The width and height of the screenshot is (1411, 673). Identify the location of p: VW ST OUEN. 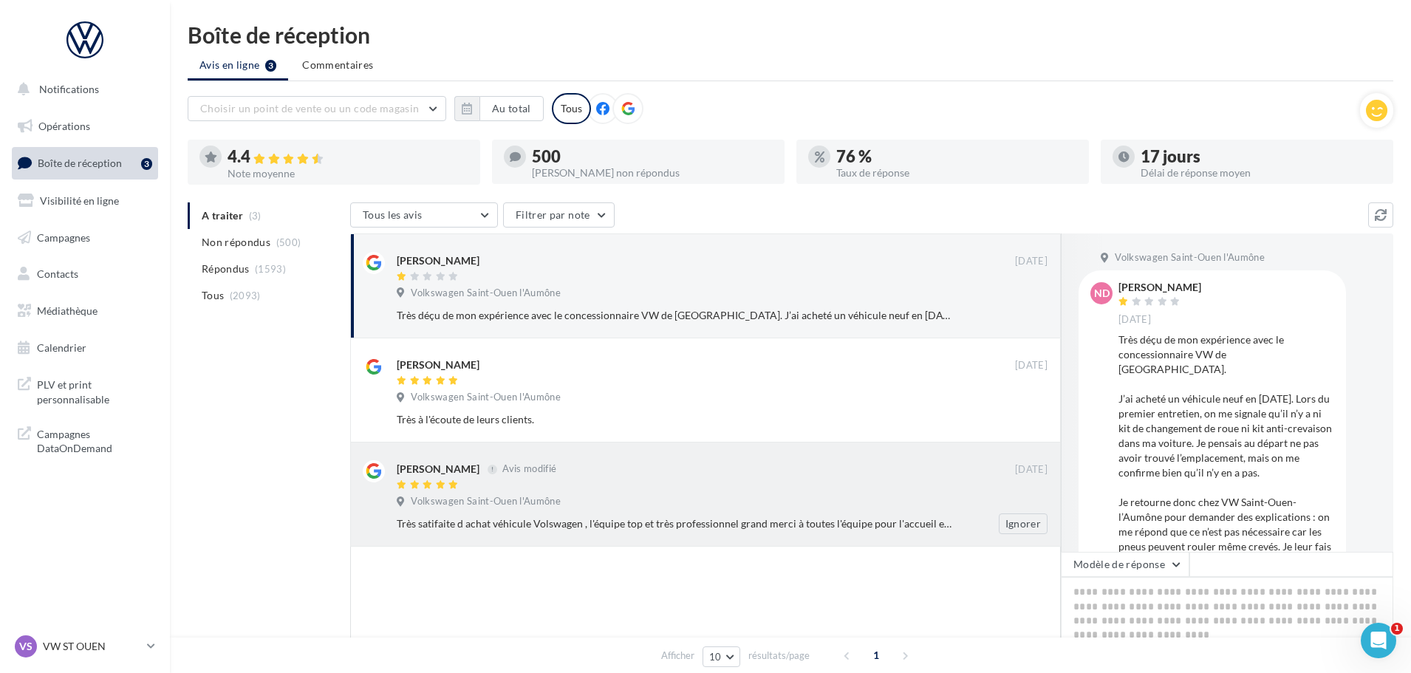
(92, 646).